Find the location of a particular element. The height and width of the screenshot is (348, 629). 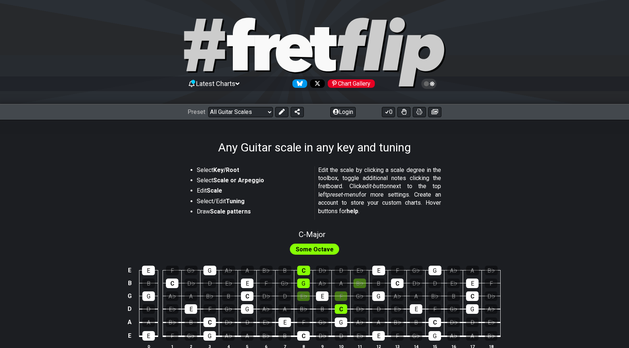

em: edit-button is located at coordinates (376, 186).